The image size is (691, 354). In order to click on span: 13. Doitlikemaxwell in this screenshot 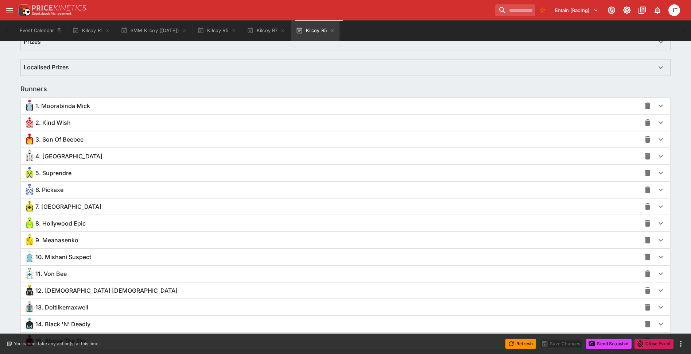, I will do `click(62, 307)`.